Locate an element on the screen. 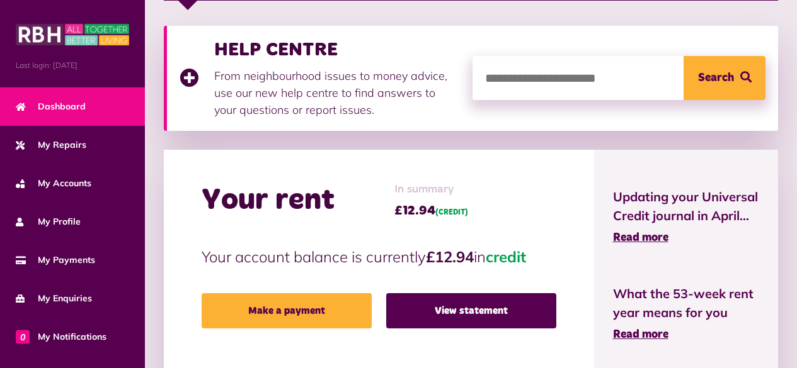  span: My Accounts is located at coordinates (54, 183).